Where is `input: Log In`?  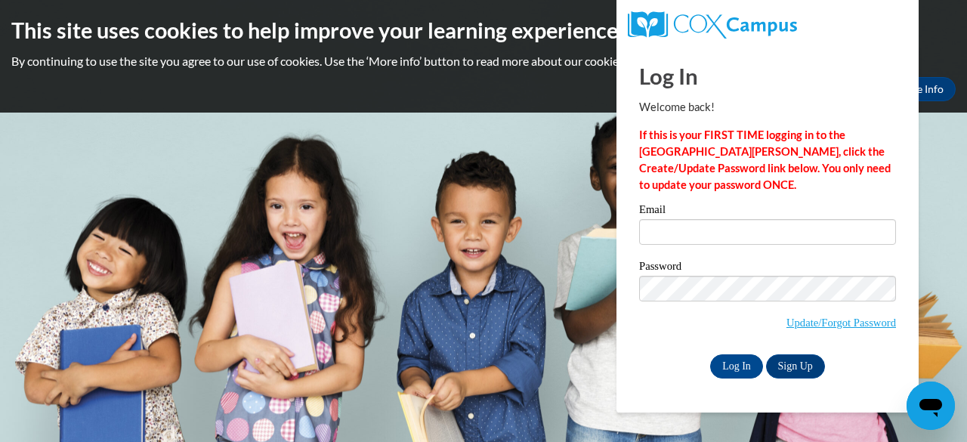 input: Log In is located at coordinates (737, 367).